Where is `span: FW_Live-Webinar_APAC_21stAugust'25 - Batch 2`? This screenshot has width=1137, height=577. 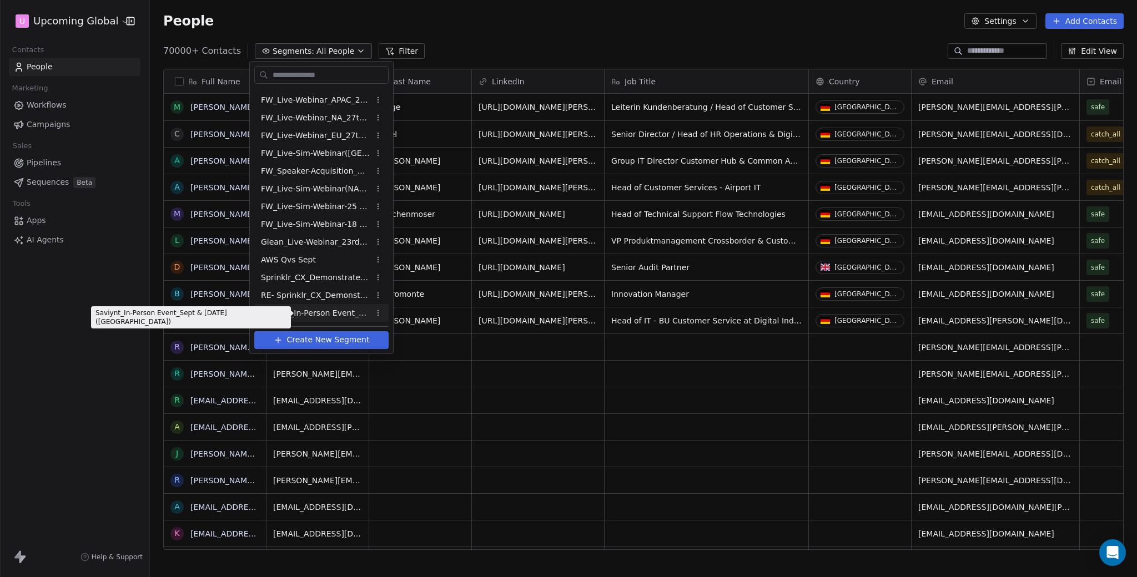
span: FW_Live-Webinar_APAC_21stAugust'25 - Batch 2 is located at coordinates (315, 100).